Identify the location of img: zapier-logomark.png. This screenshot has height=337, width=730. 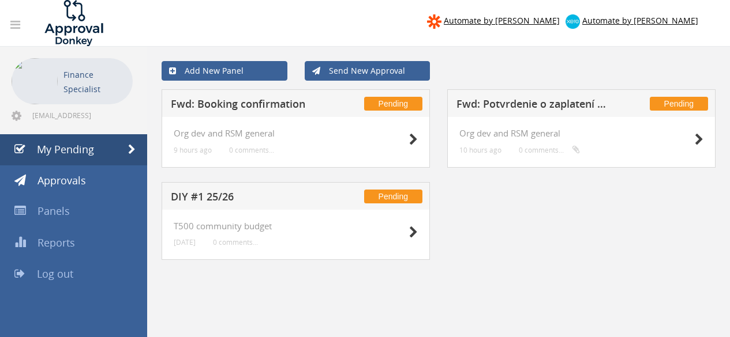
(434, 21).